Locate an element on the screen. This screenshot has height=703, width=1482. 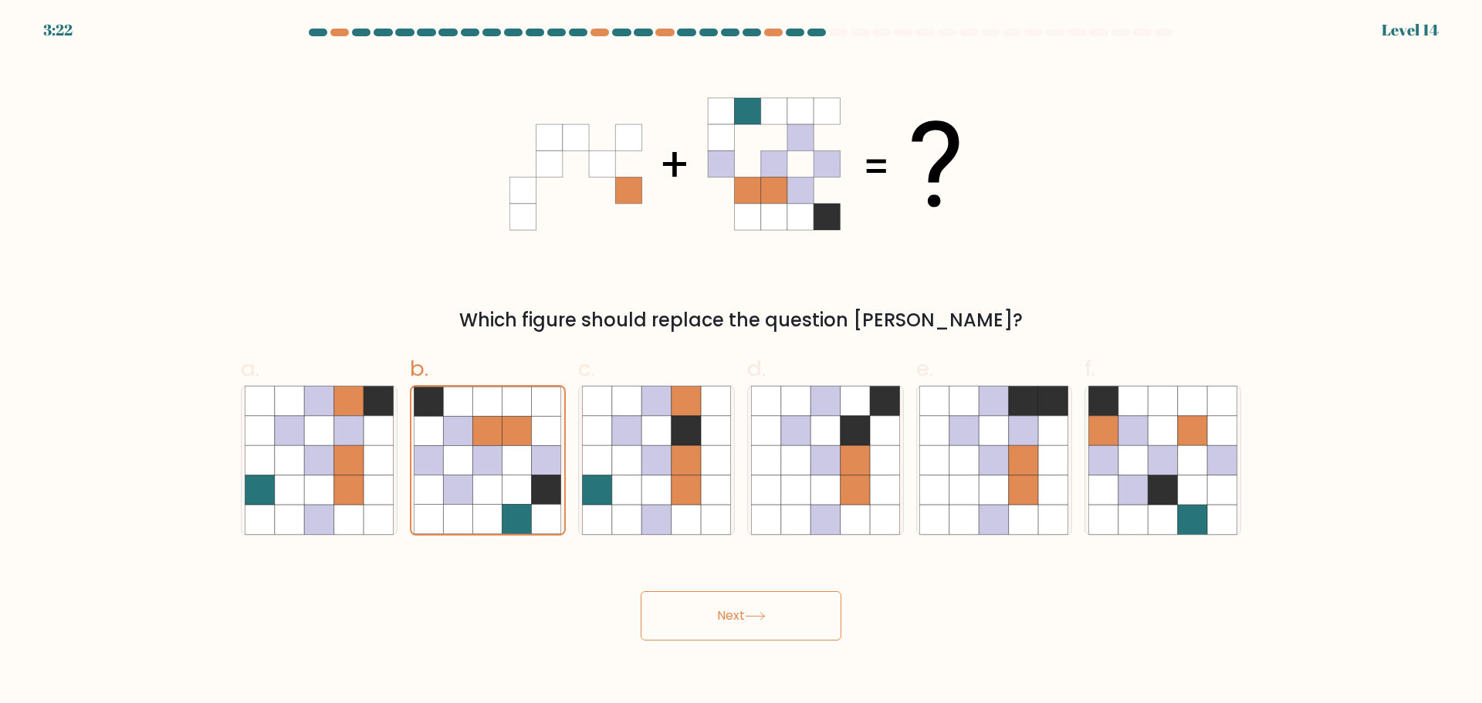
span: b. is located at coordinates (419, 368).